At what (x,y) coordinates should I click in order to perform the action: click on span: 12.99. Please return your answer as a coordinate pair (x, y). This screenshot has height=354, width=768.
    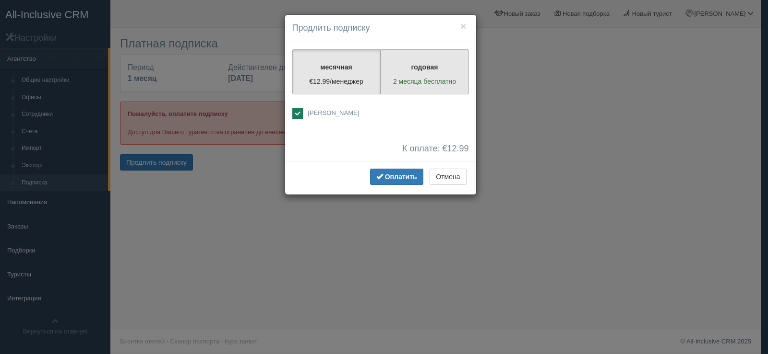
    Looking at the image, I should click on (457, 149).